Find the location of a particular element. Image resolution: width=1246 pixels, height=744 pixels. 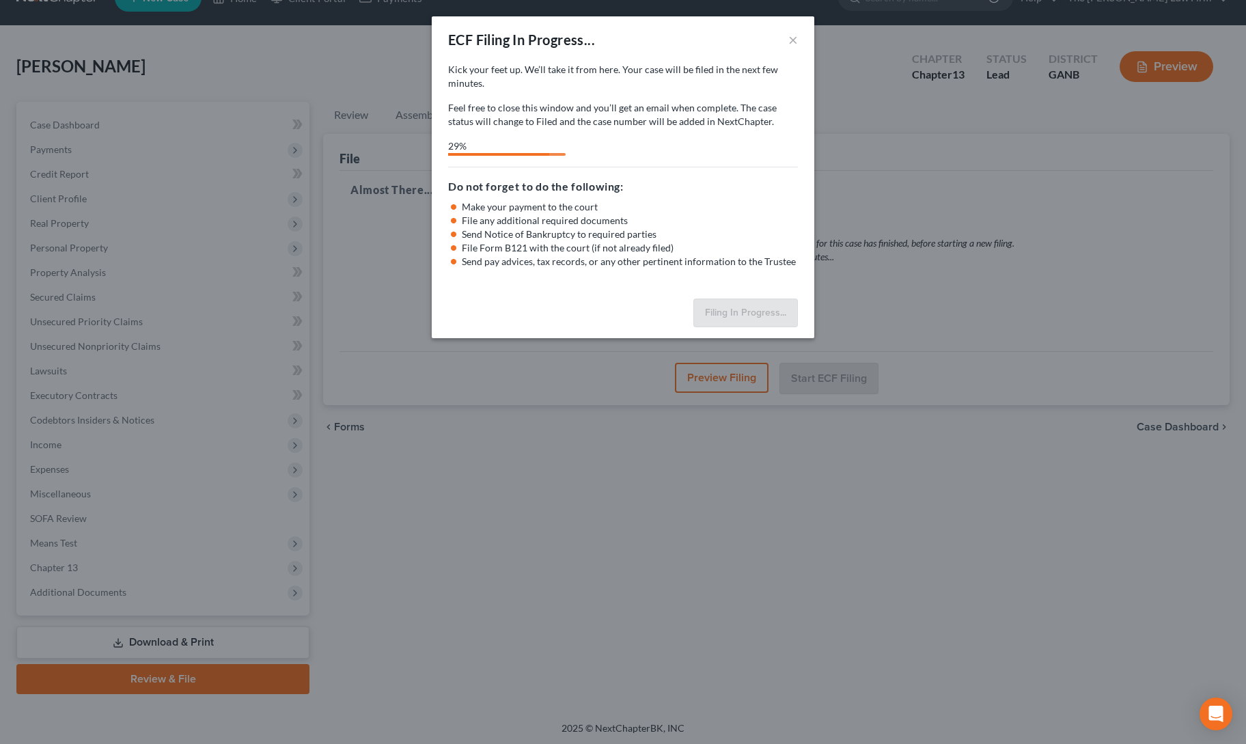

div: Open Intercom Messenger is located at coordinates (1216, 714).